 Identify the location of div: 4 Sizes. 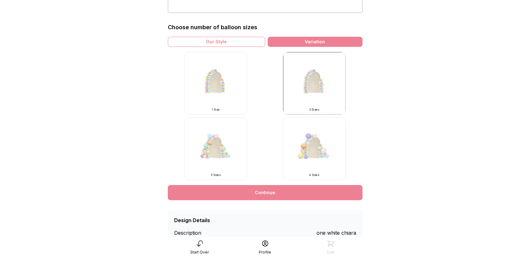
(314, 175).